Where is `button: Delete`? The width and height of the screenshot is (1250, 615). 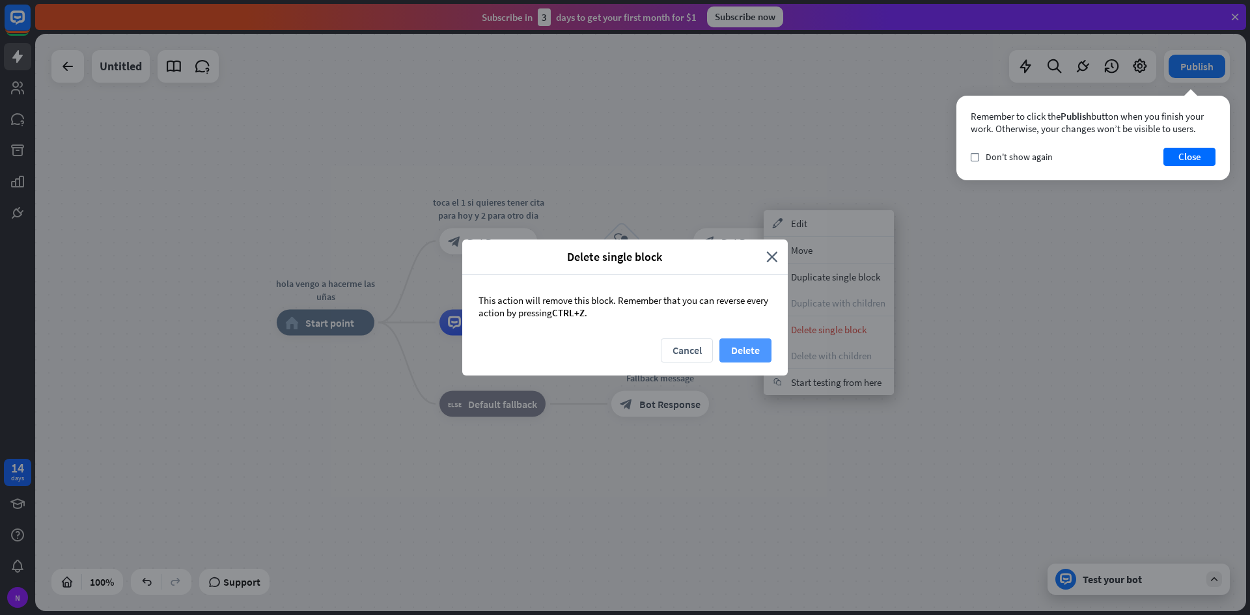 button: Delete is located at coordinates (746, 350).